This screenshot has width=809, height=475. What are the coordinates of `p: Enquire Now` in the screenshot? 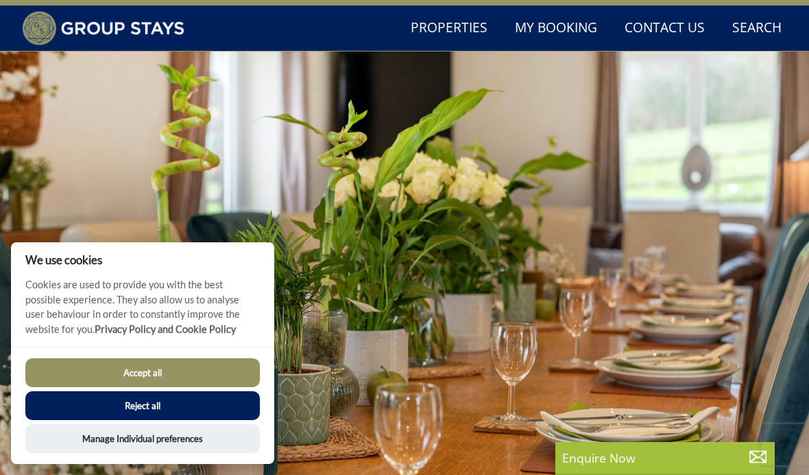 It's located at (665, 457).